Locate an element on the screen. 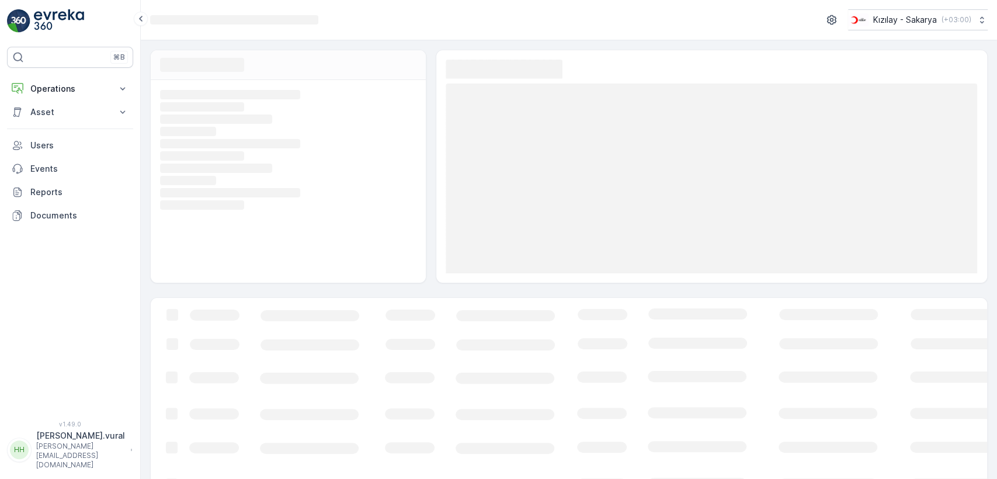 The height and width of the screenshot is (479, 997). button: Operations is located at coordinates (70, 89).